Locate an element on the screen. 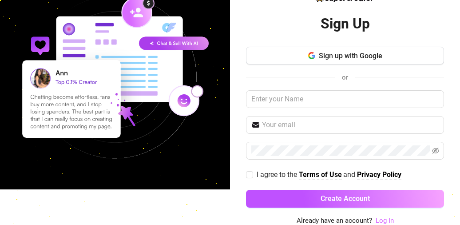 This screenshot has height=225, width=460. span: eye-invisible is located at coordinates (436, 151).